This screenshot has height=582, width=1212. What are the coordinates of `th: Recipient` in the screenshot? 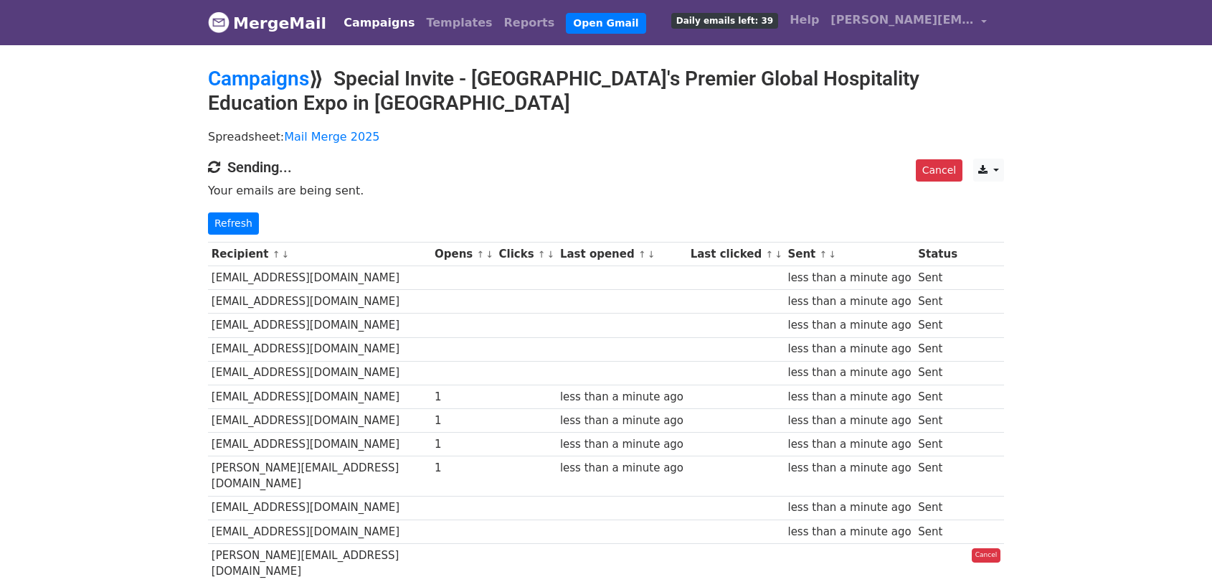 It's located at (319, 254).